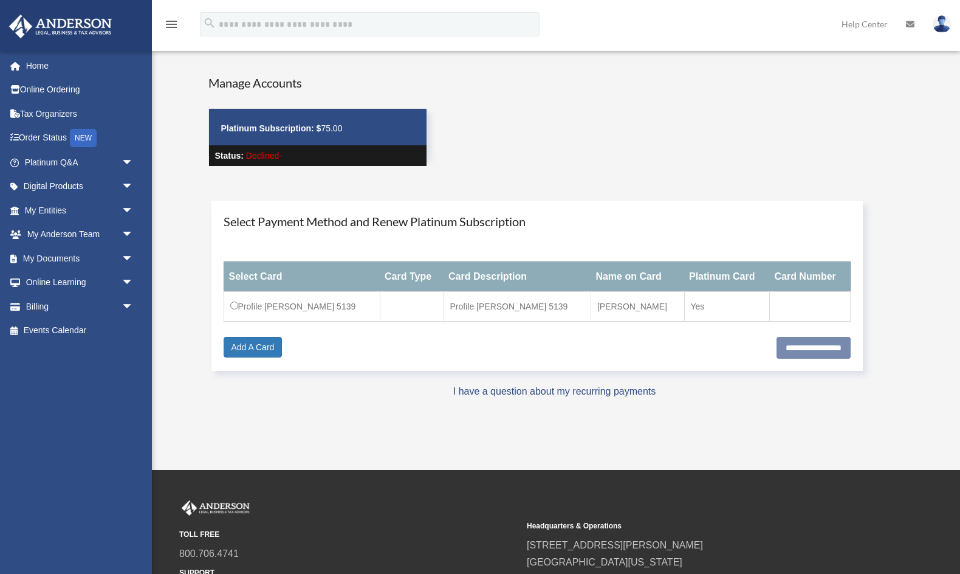 This screenshot has height=574, width=960. What do you see at coordinates (537, 221) in the screenshot?
I see `h4: Select Payment Method and Renew Platinum Subscription` at bounding box center [537, 221].